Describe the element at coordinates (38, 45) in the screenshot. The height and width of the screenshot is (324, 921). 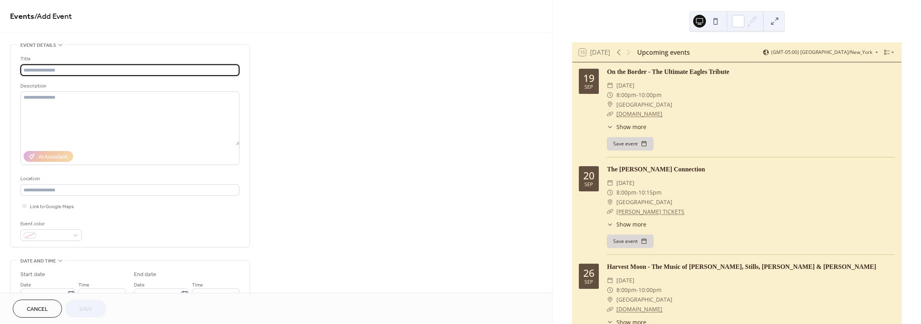
I see `span: Event details` at that location.